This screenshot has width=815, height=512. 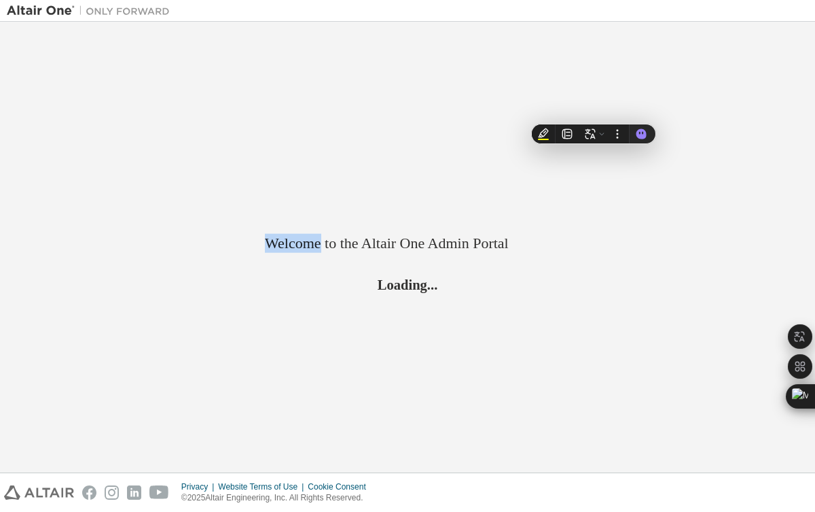 I want to click on img: youtube.svg, so click(x=159, y=492).